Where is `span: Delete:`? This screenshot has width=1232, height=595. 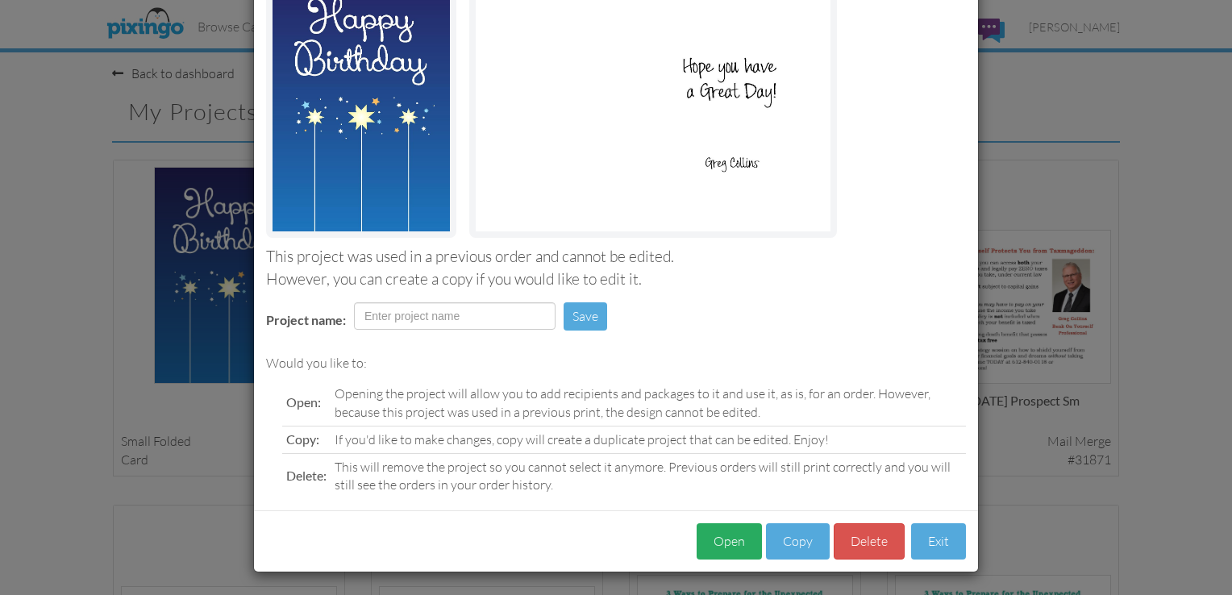 span: Delete: is located at coordinates (306, 475).